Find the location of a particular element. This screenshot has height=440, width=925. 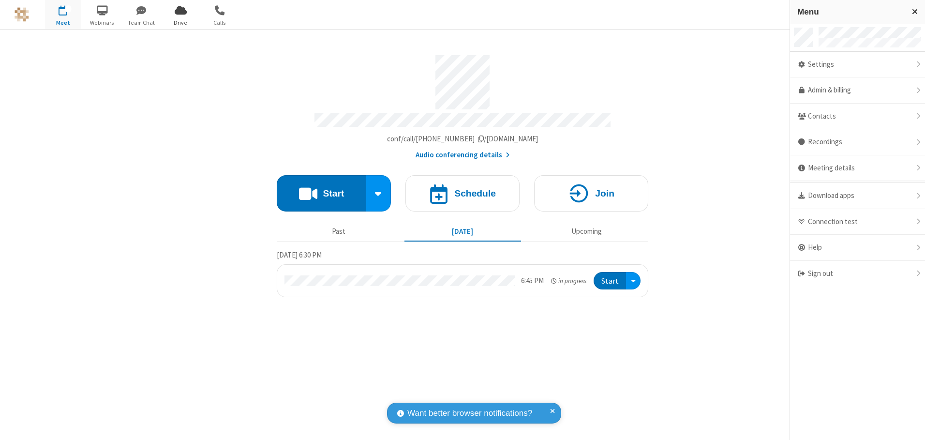

div: Connection test is located at coordinates (857, 222).